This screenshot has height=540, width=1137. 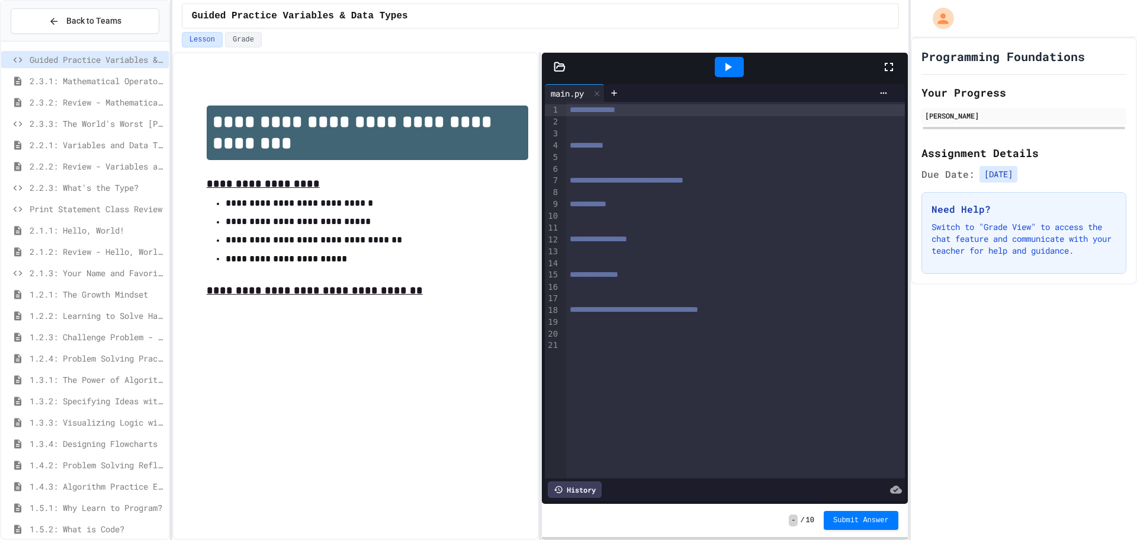 What do you see at coordinates (94, 21) in the screenshot?
I see `span: Back to Teams` at bounding box center [94, 21].